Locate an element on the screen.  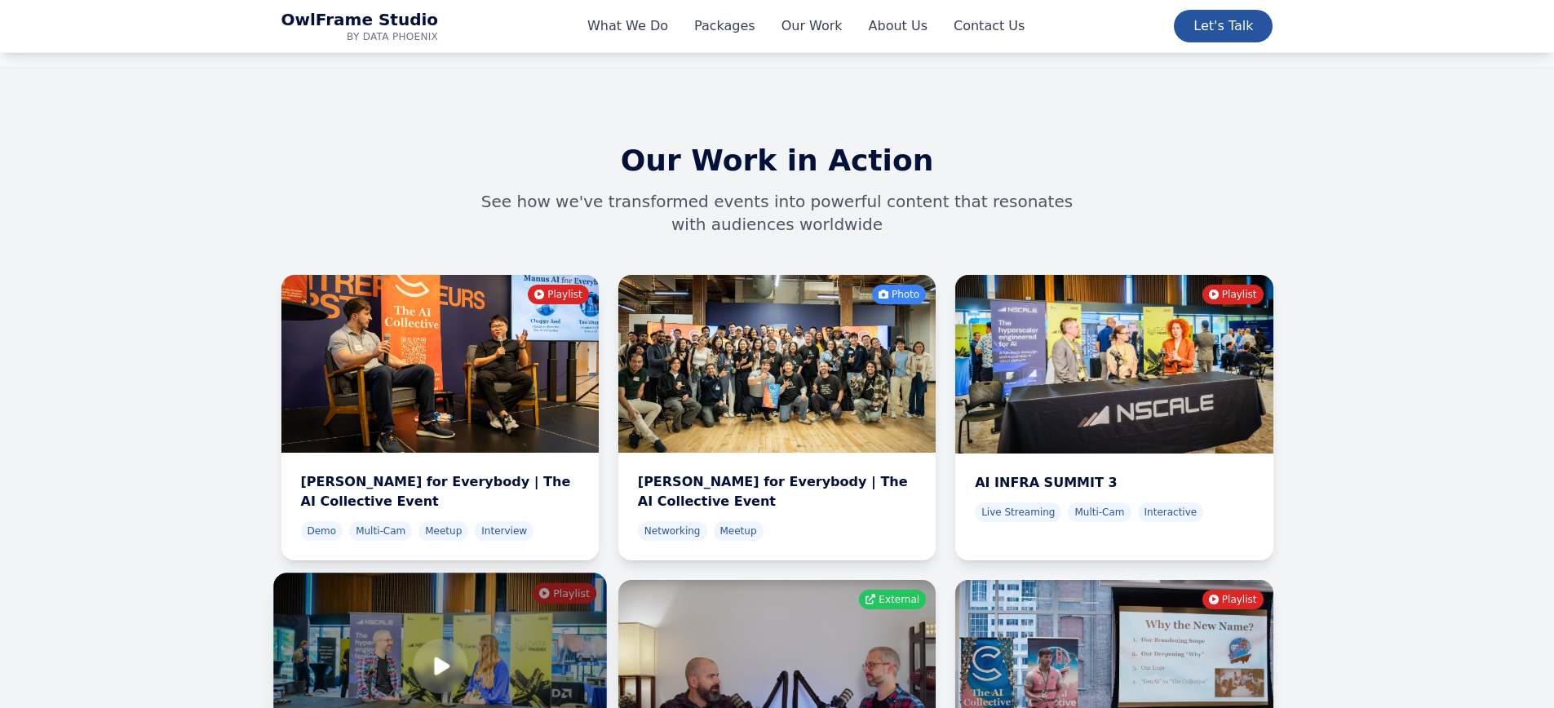
a: OwlFrame Studio Home is located at coordinates (360, 26).